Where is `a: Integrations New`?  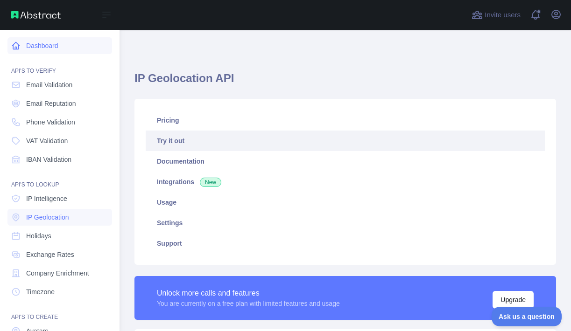 a: Integrations New is located at coordinates (345, 182).